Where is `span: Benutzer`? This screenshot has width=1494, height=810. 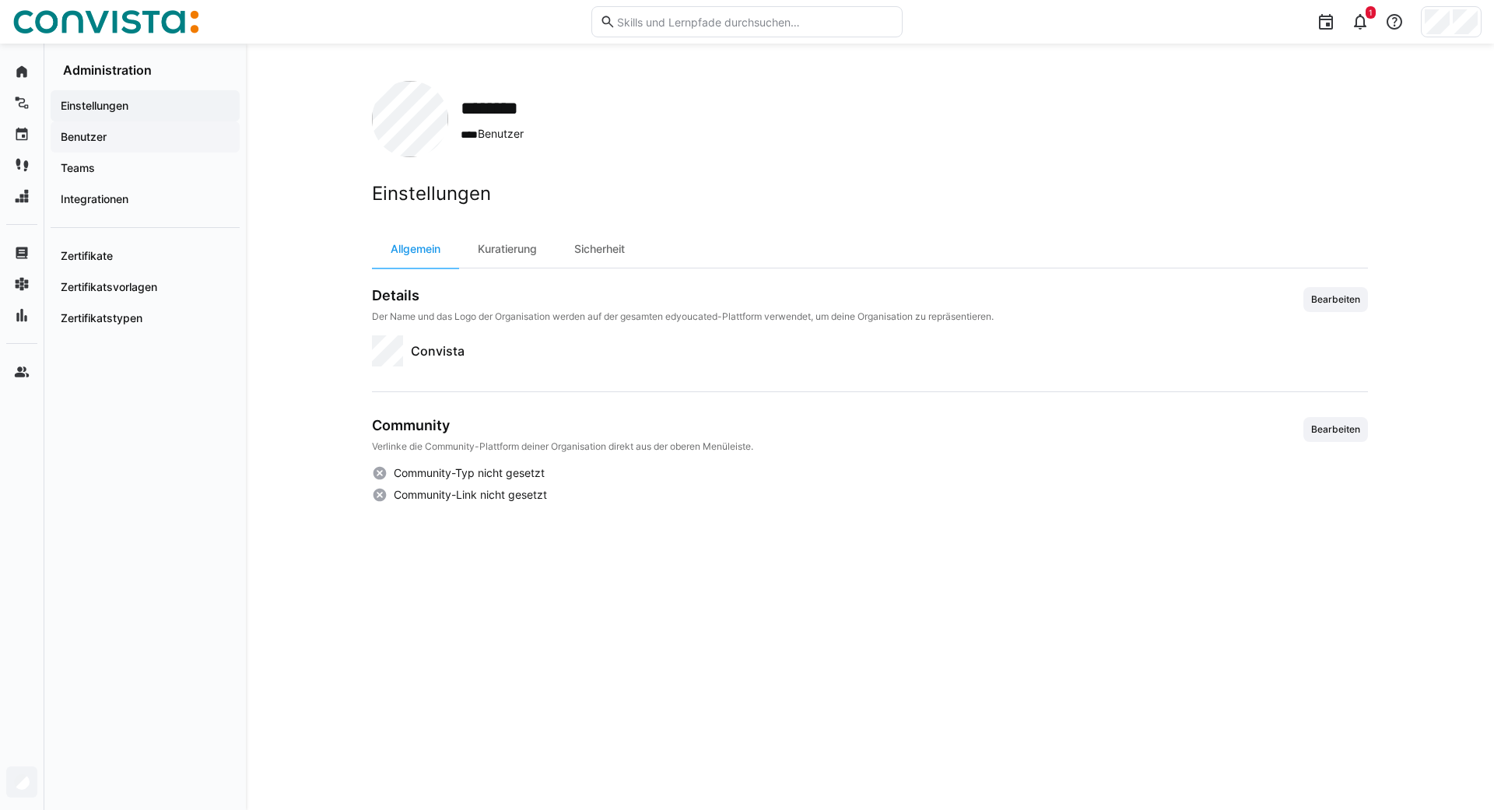 span: Benutzer is located at coordinates (499, 134).